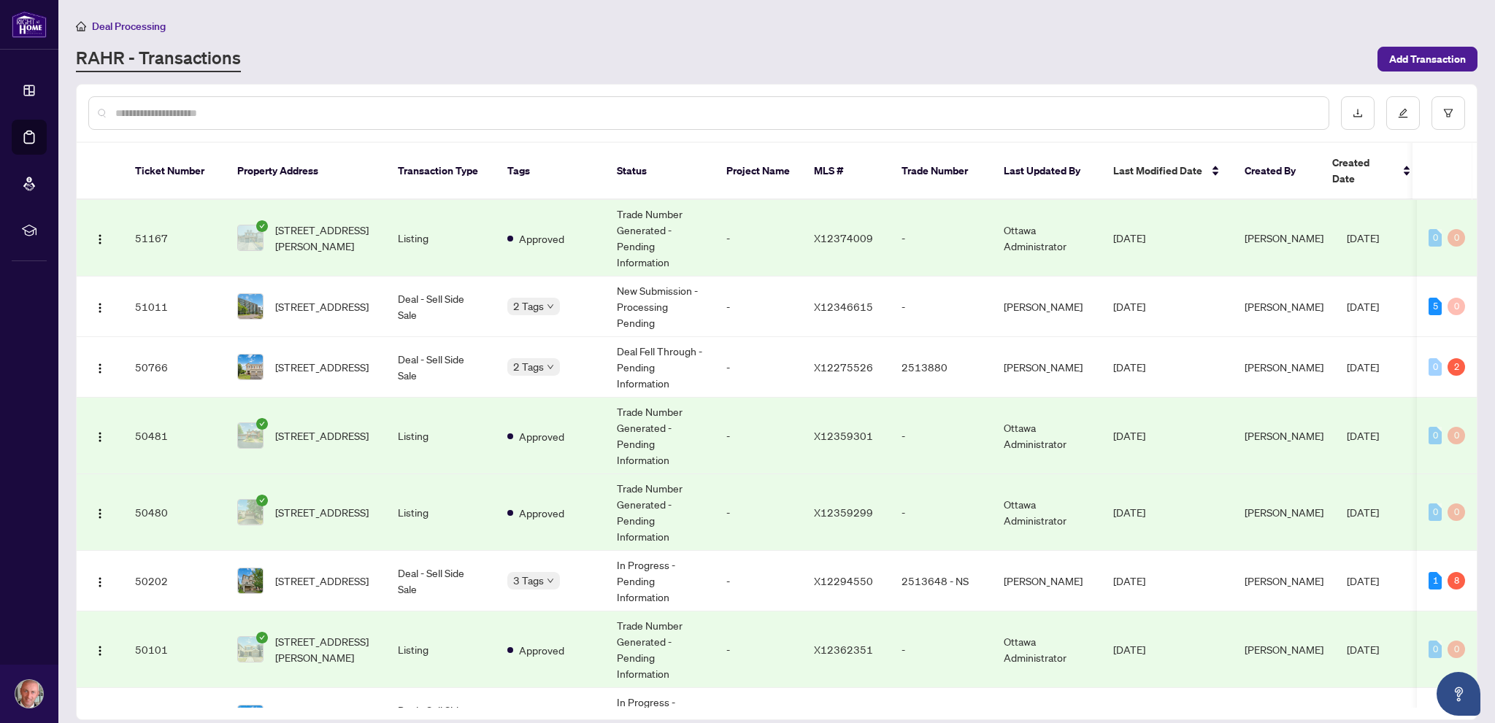 The image size is (1495, 723). Describe the element at coordinates (1158, 171) in the screenshot. I see `span: Last Modified Date` at that location.